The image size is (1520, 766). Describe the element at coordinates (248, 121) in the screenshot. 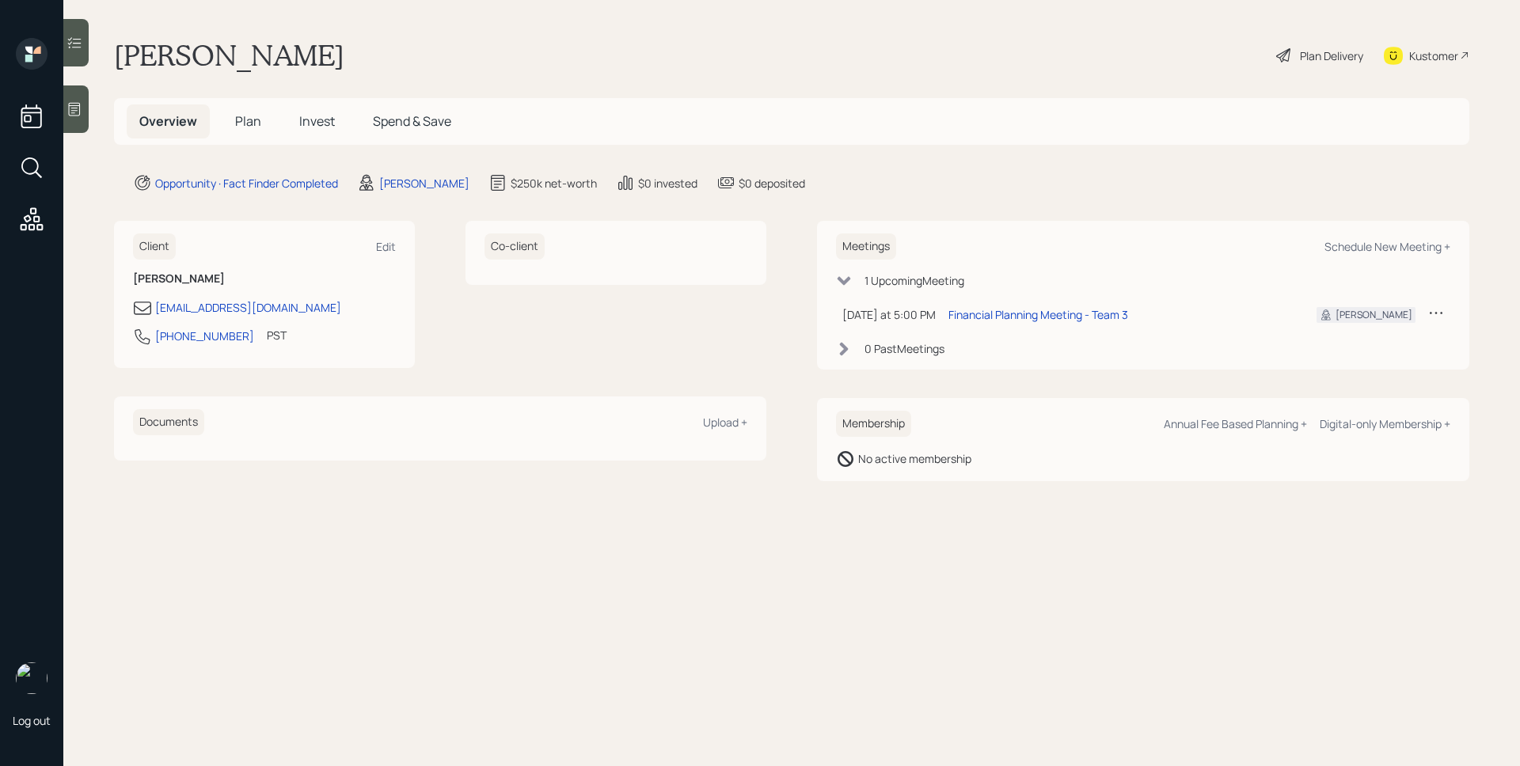

I see `span: Plan` at that location.